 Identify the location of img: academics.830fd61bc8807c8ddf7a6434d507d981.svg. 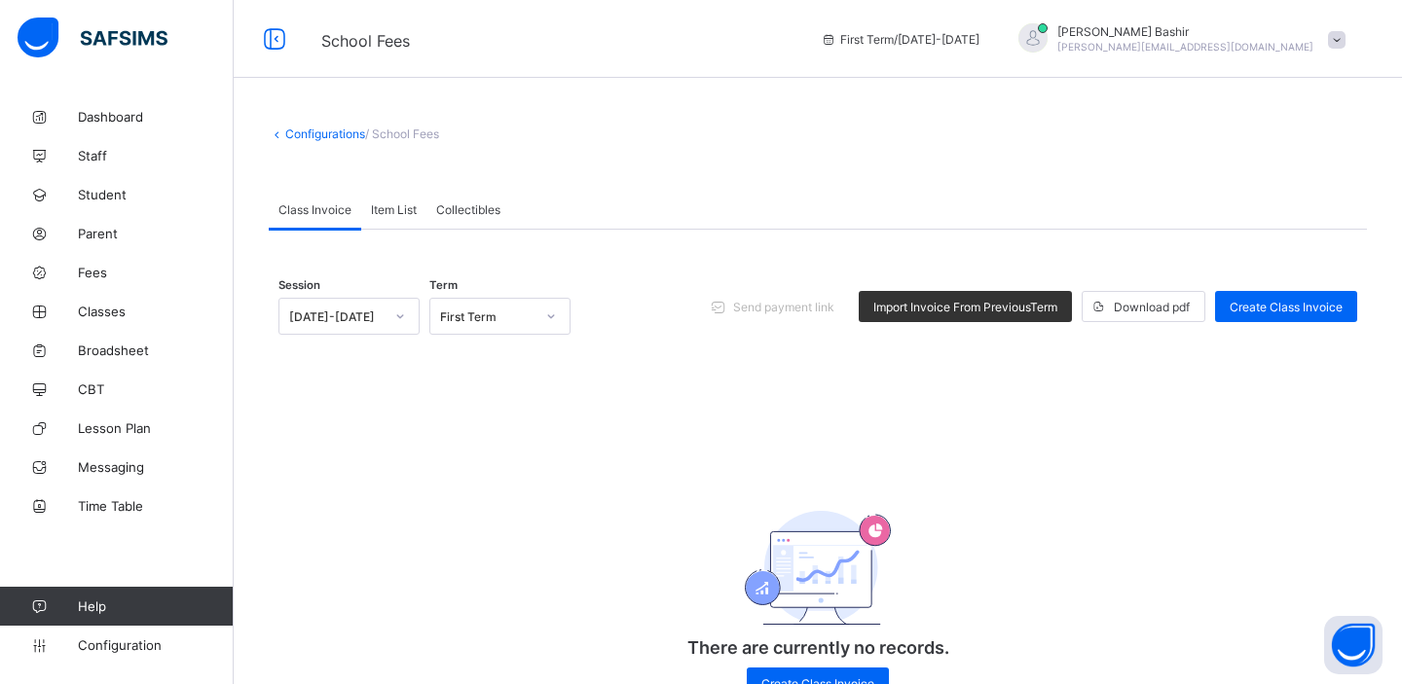
(818, 568).